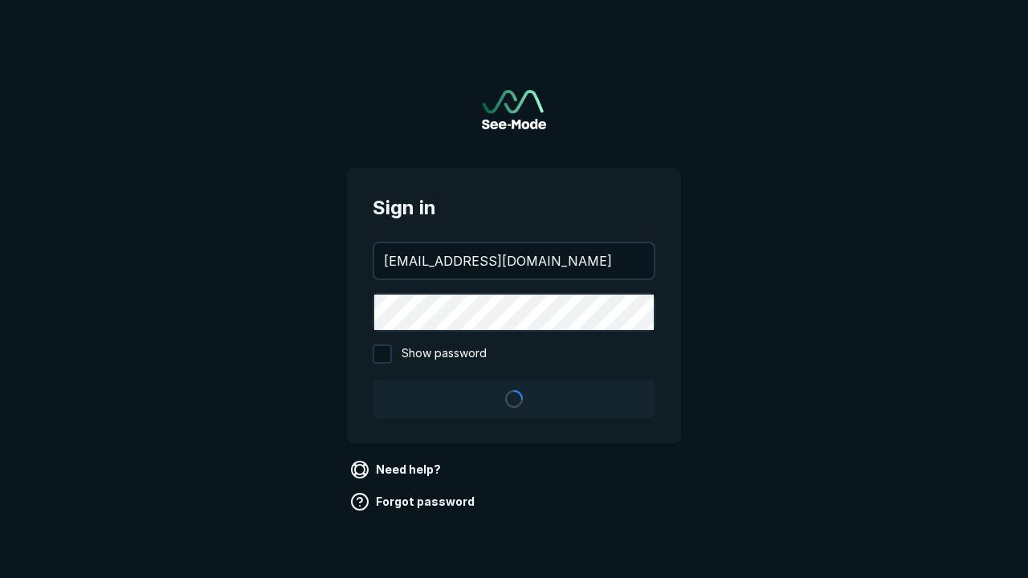  What do you see at coordinates (514, 109) in the screenshot?
I see `a: Go to sign in` at bounding box center [514, 109].